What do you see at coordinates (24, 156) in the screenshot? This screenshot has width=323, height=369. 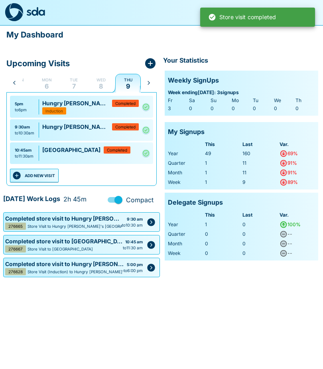 I see `div: to 11:30am` at bounding box center [24, 156].